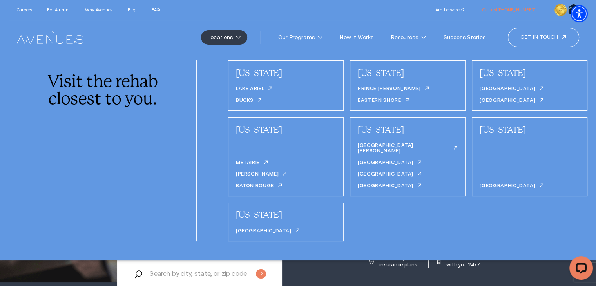  I want to click on a: Blog, so click(132, 10).